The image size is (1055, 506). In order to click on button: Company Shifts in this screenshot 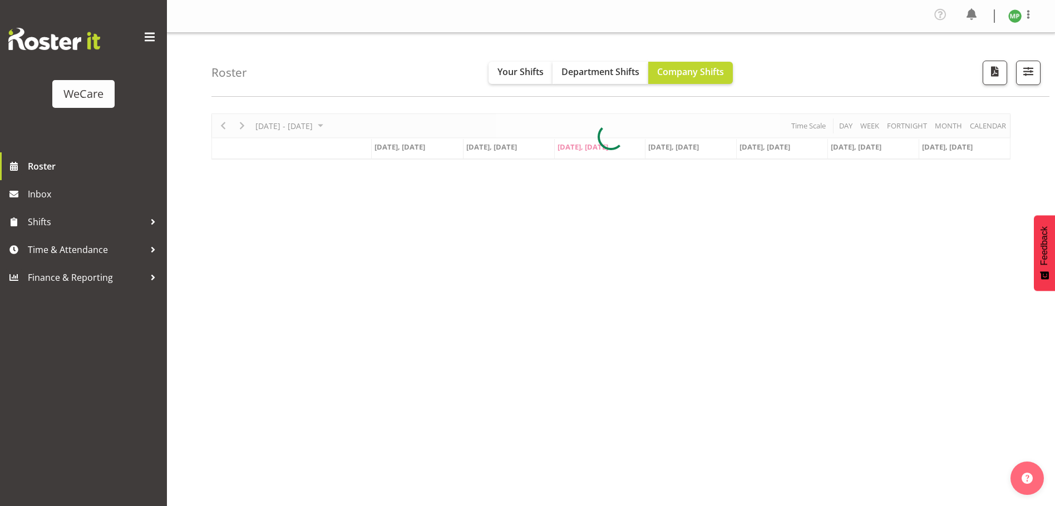, I will do `click(690, 73)`.